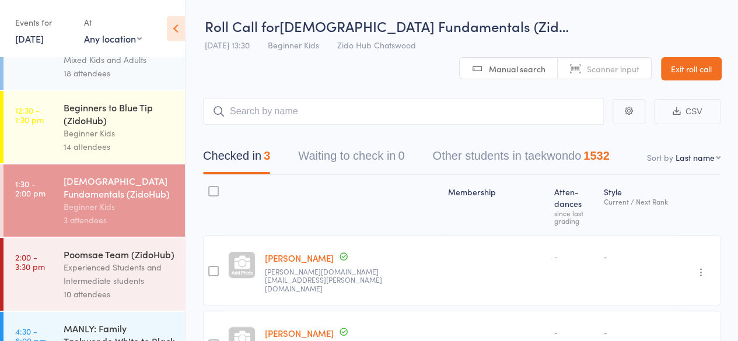  Describe the element at coordinates (517, 69) in the screenshot. I see `span: Manual search` at that location.